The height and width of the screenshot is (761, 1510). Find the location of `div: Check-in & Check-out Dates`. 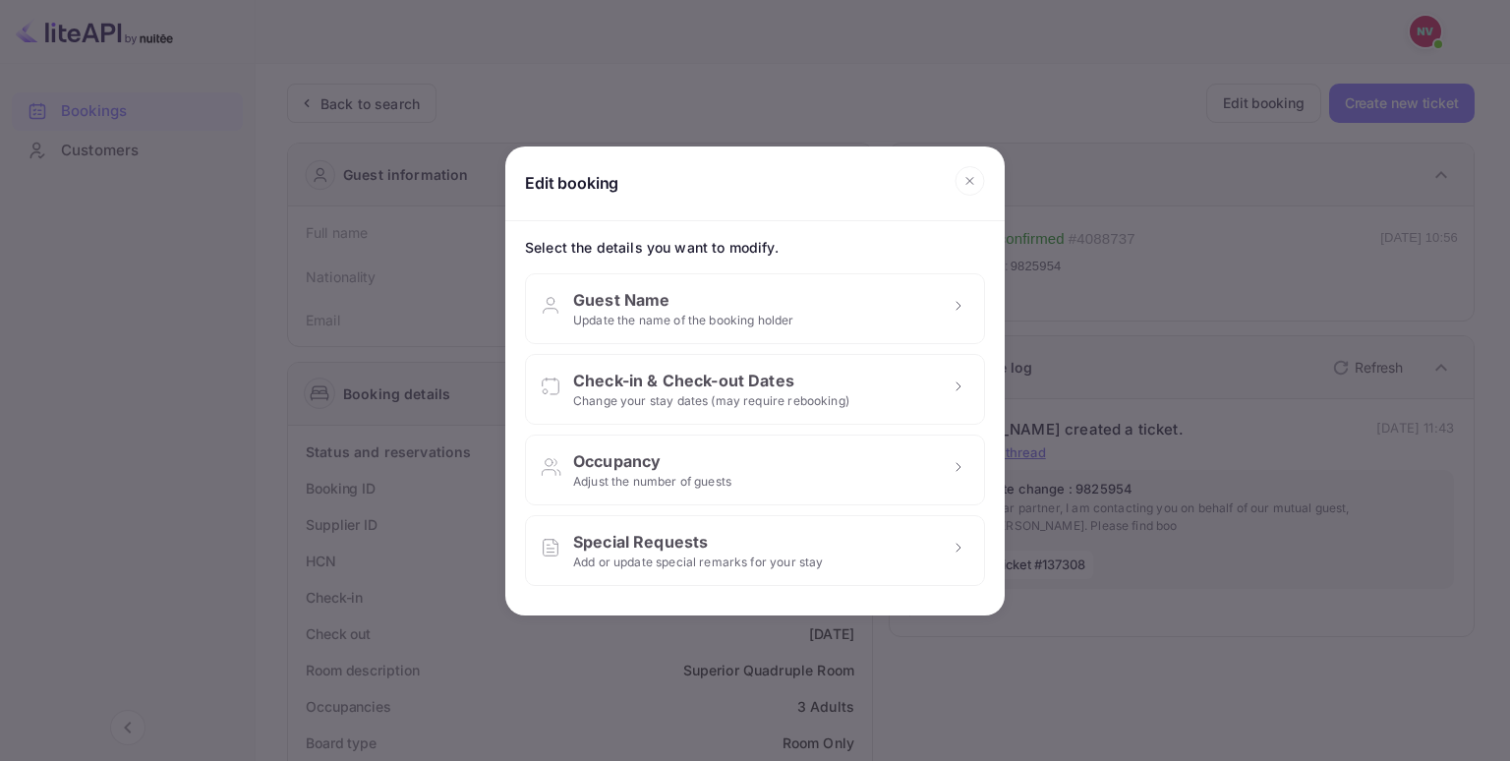

div: Check-in & Check-out Dates is located at coordinates (711, 381).